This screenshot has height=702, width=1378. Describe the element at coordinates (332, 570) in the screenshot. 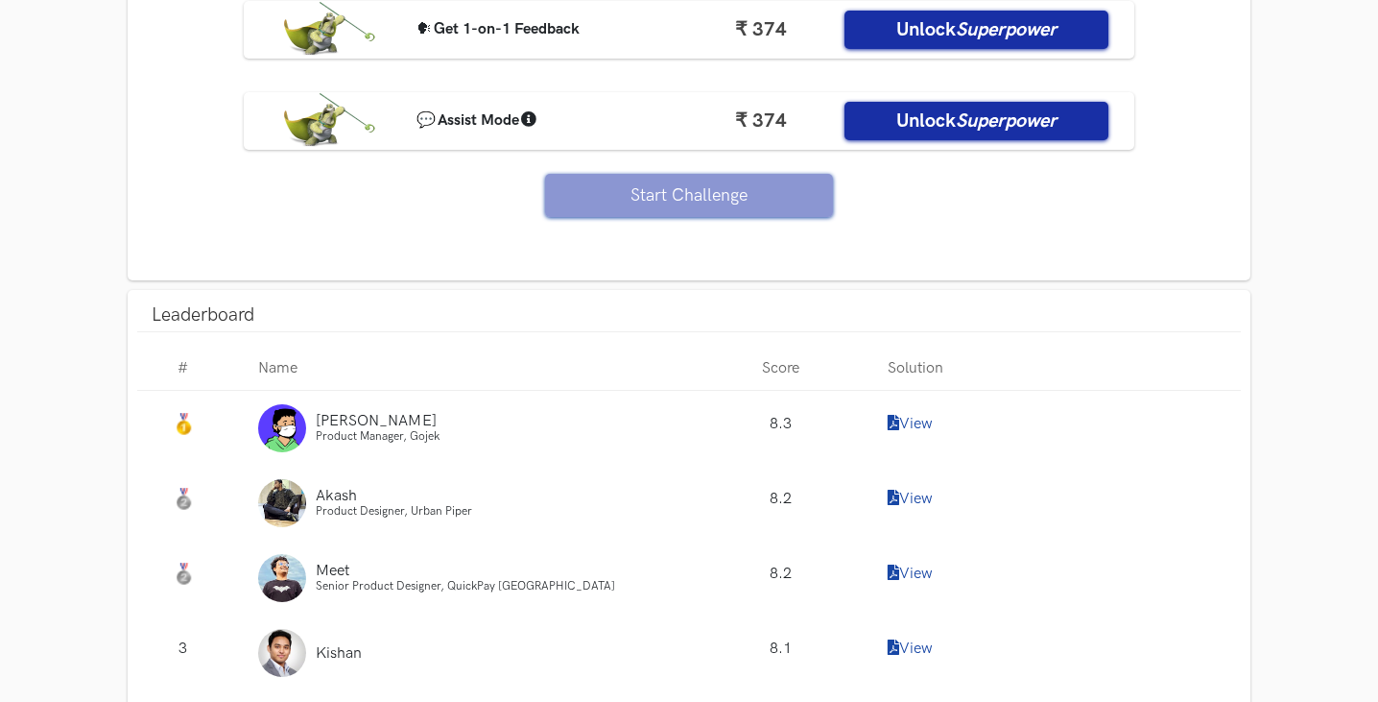

I see `span: Meet` at that location.